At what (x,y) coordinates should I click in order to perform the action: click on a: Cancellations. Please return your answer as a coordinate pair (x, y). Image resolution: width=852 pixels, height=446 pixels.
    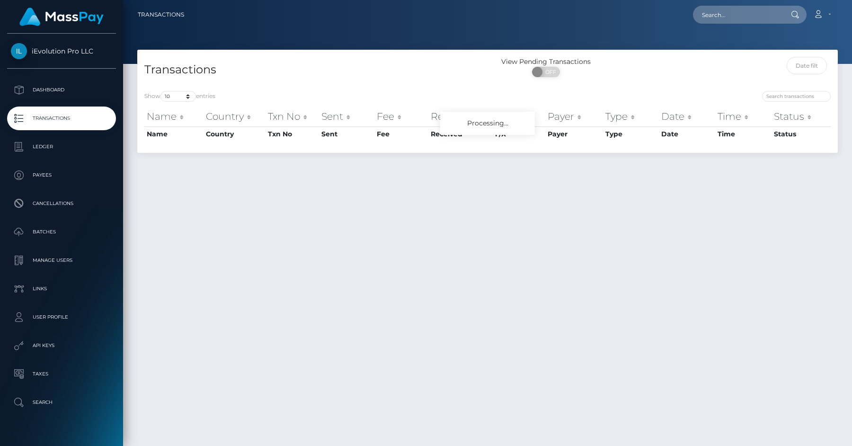
    Looking at the image, I should click on (62, 204).